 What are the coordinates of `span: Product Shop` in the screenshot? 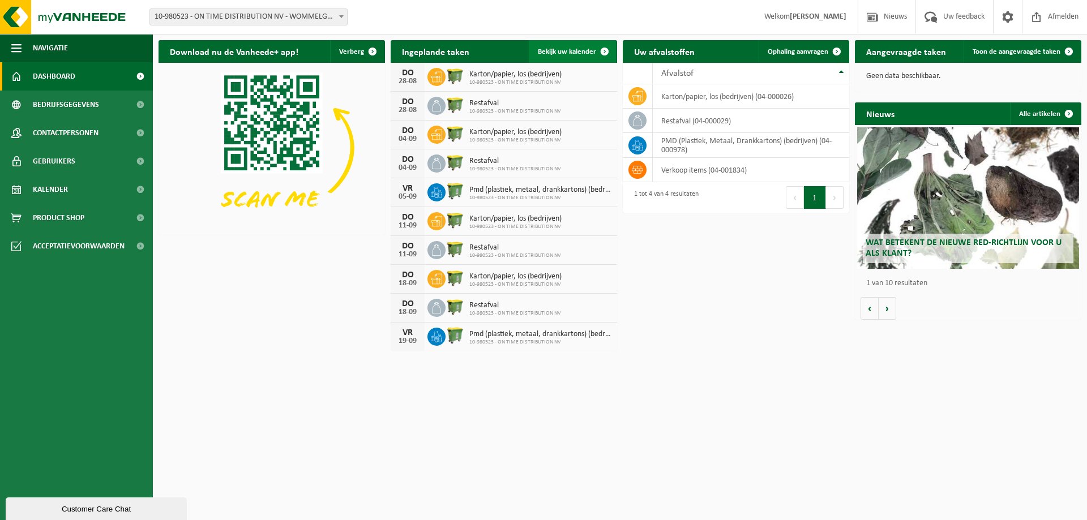 It's located at (58, 218).